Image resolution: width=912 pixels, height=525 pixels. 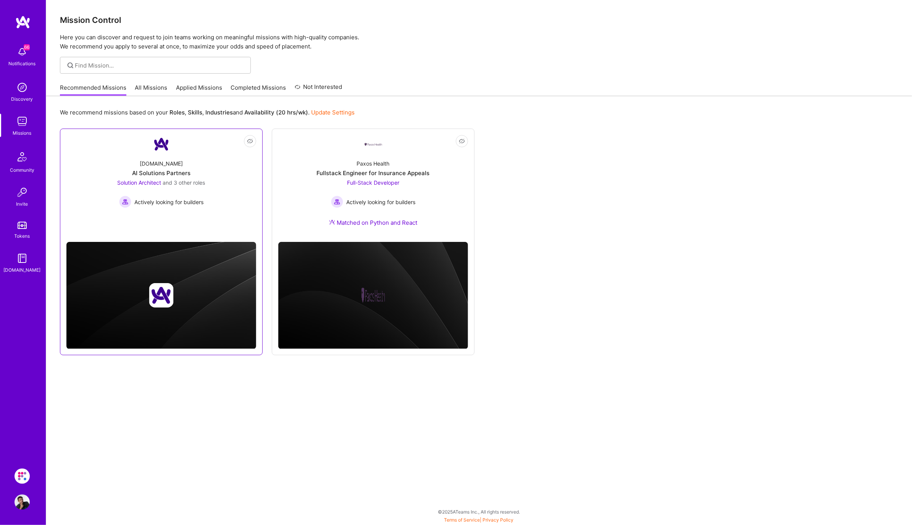 I want to click on img: bell, so click(x=22, y=52).